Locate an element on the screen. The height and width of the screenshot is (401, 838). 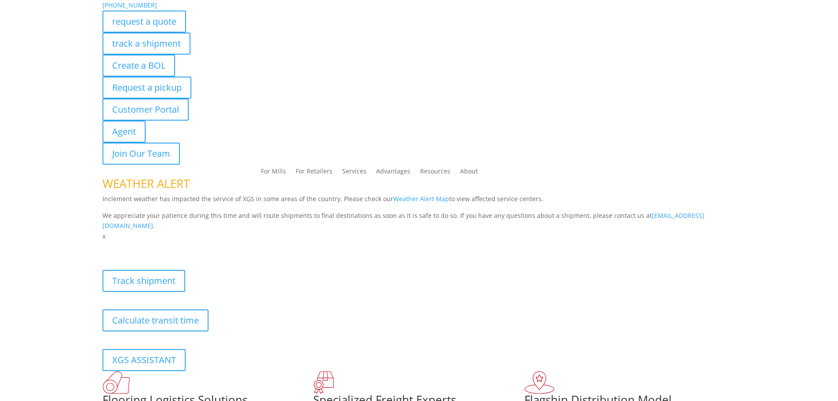
p: We appreciate your patience during this time and will route shipments to final destinations as so... is located at coordinates (419, 221).